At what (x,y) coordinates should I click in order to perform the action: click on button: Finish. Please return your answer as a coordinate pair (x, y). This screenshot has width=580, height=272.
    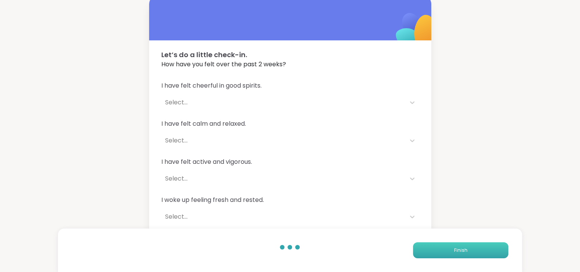
    Looking at the image, I should click on (461, 251).